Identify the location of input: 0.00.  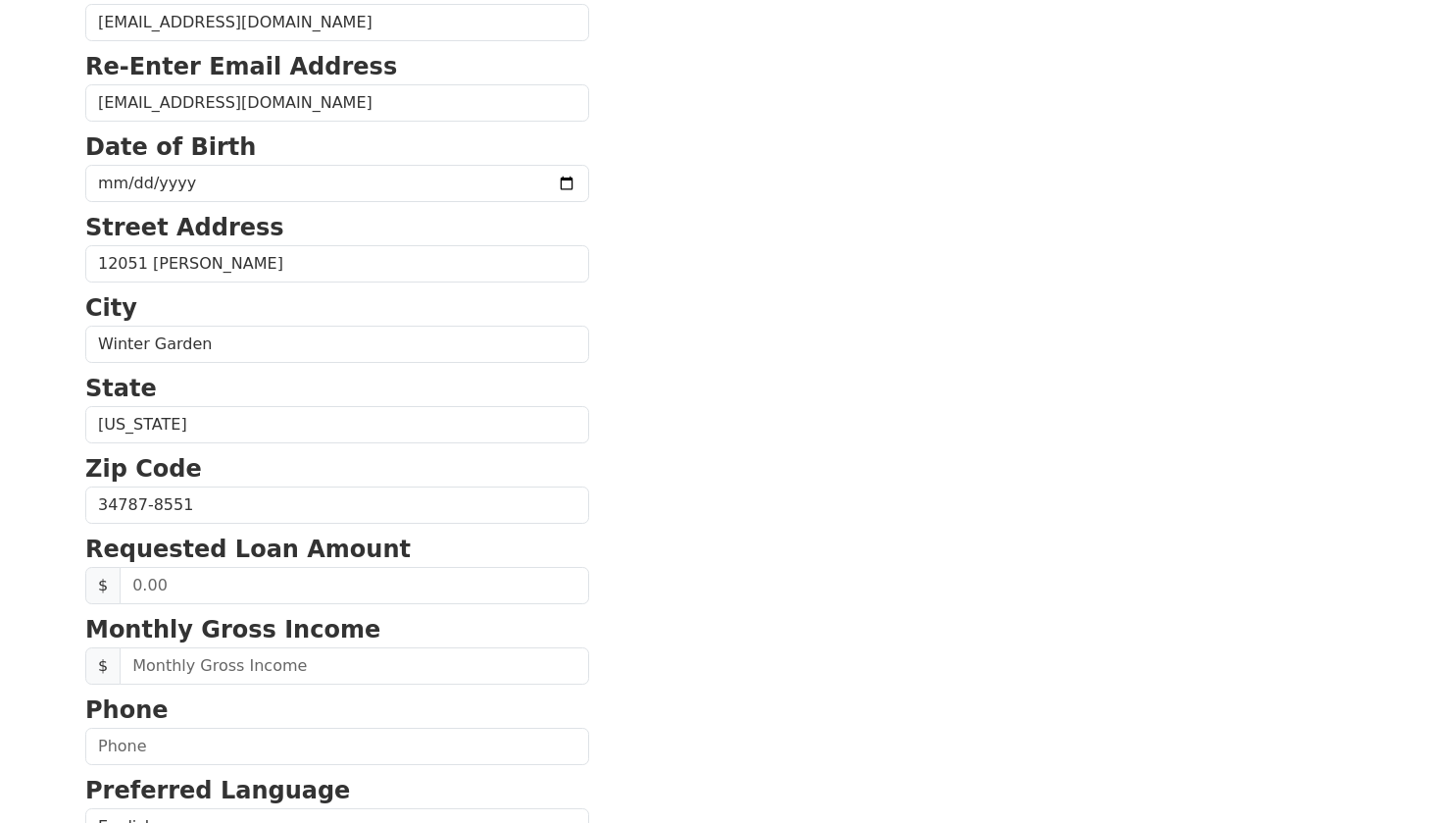
(354, 585).